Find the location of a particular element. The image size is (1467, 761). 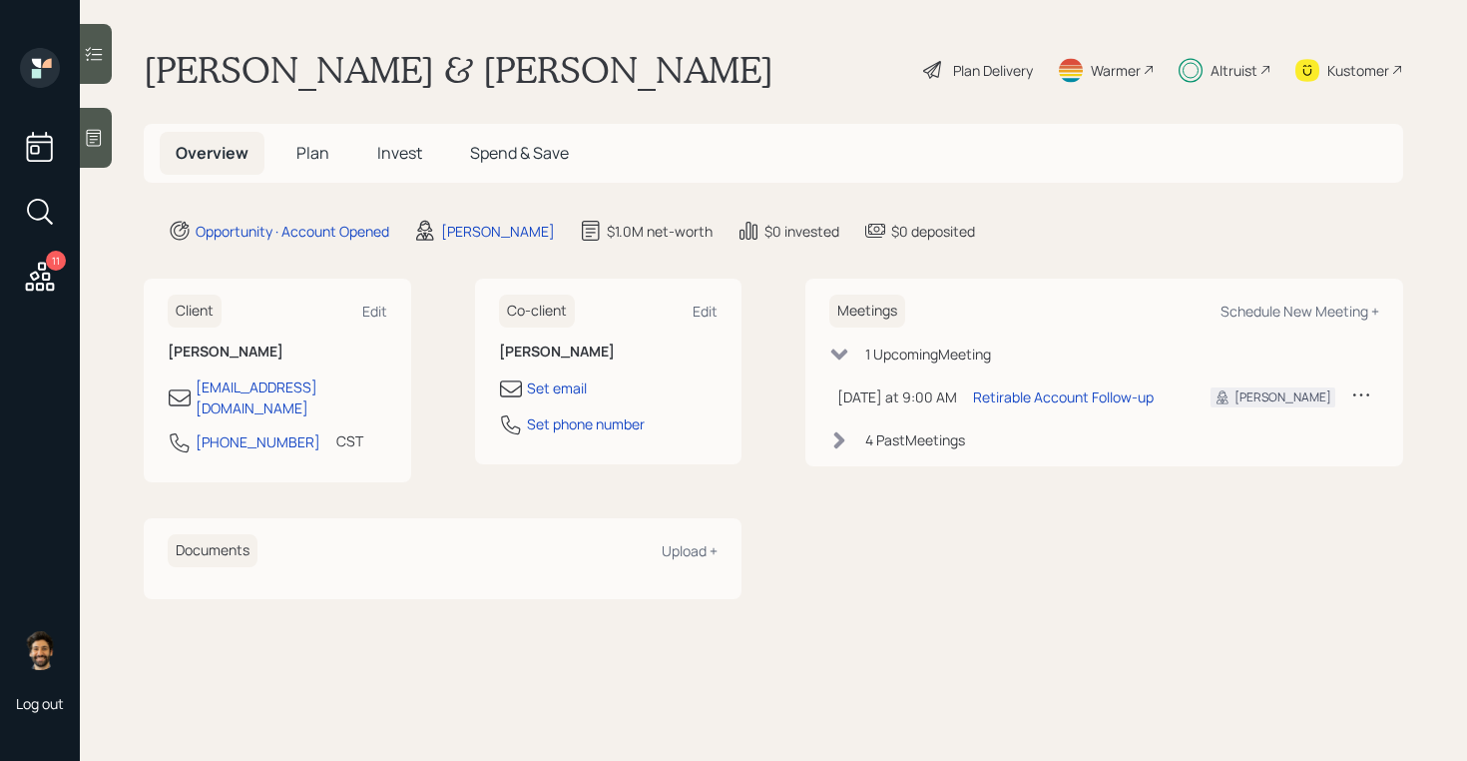

h6: Documents is located at coordinates (213, 550).